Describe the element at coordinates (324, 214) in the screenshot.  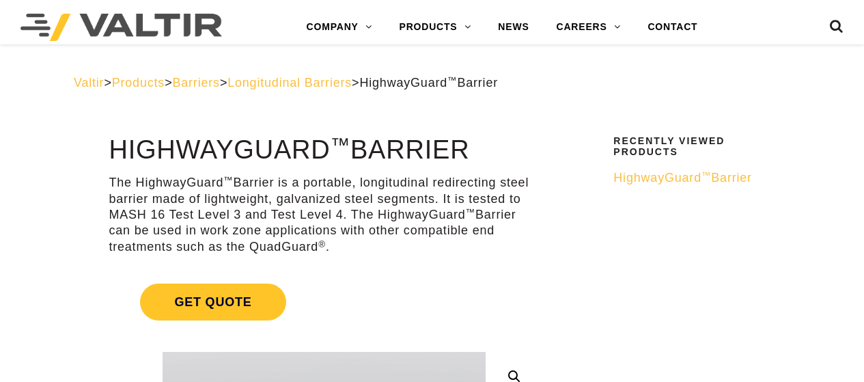
I see `p: The HighwayGuard Barrier is a portable, longitudinal redirecting steel barrier made of lightweigh...` at that location.